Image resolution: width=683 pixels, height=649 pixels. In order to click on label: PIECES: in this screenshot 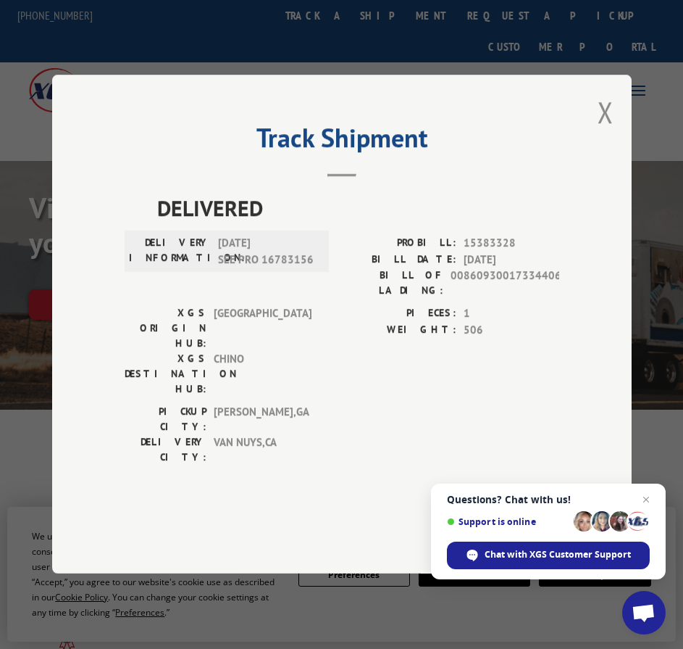, I will do `click(399, 314)`.